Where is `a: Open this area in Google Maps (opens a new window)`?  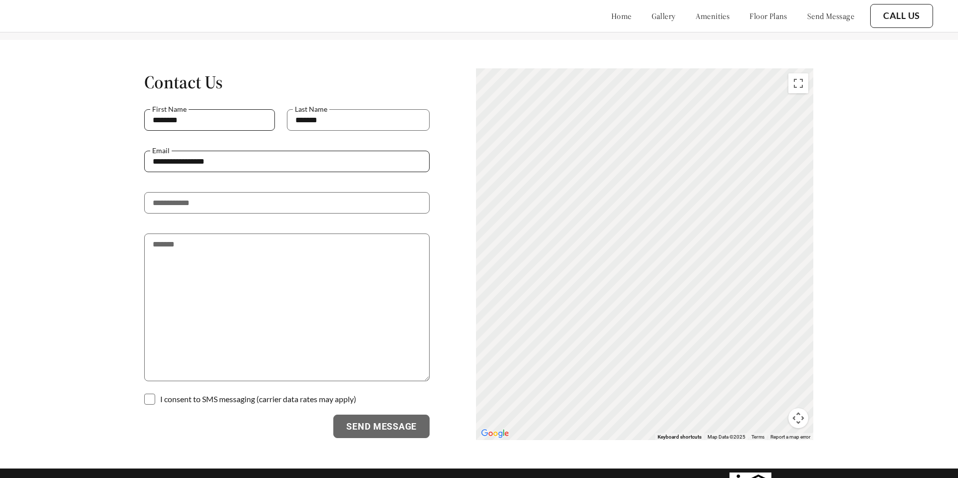 a: Open this area in Google Maps (opens a new window) is located at coordinates (495, 434).